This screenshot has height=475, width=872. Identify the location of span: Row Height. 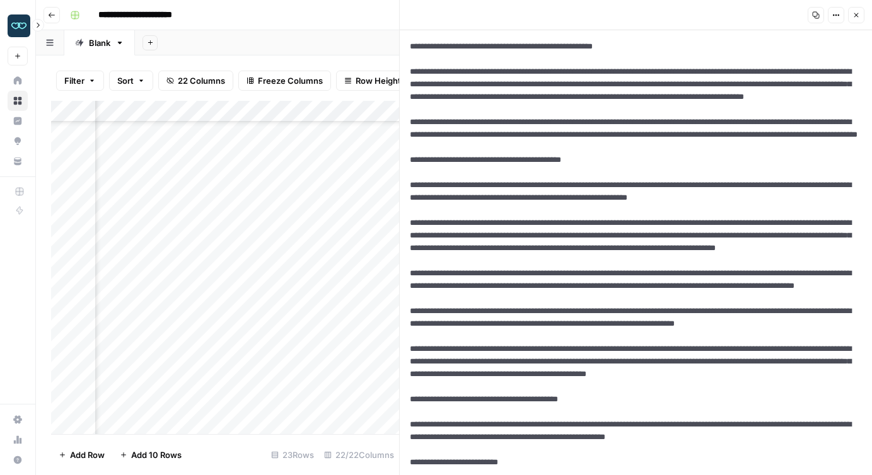
(378, 81).